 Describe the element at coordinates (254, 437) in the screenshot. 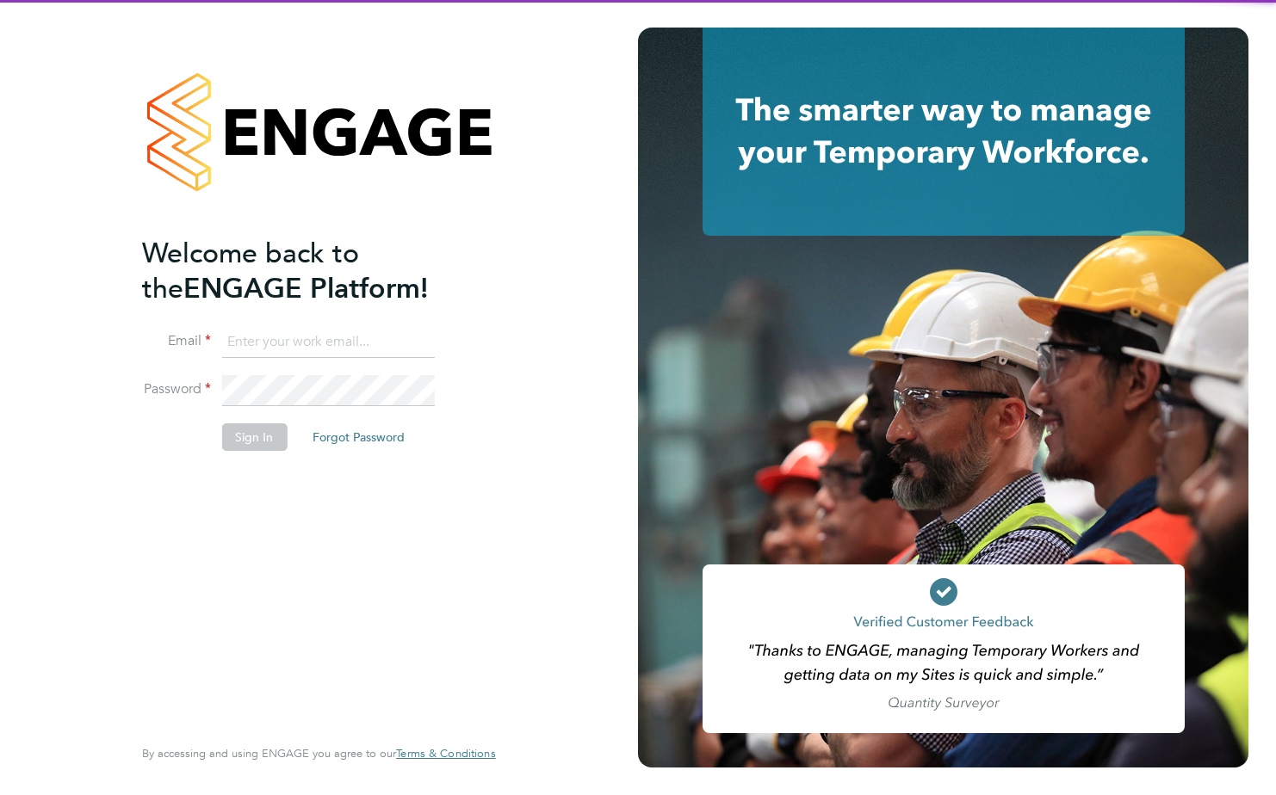

I see `button: Sign In` at that location.